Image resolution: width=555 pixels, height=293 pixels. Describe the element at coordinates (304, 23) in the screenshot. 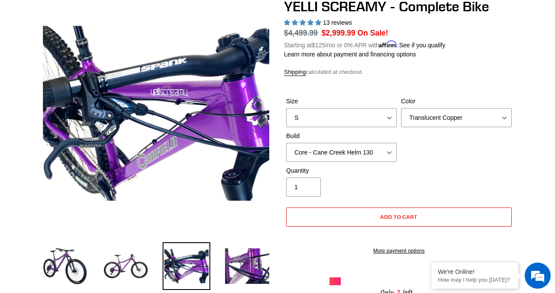

I see `span: 5.00 stars` at that location.